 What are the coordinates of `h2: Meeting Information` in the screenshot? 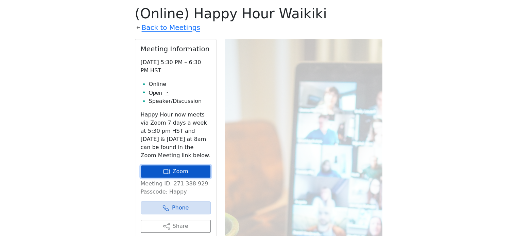 It's located at (176, 49).